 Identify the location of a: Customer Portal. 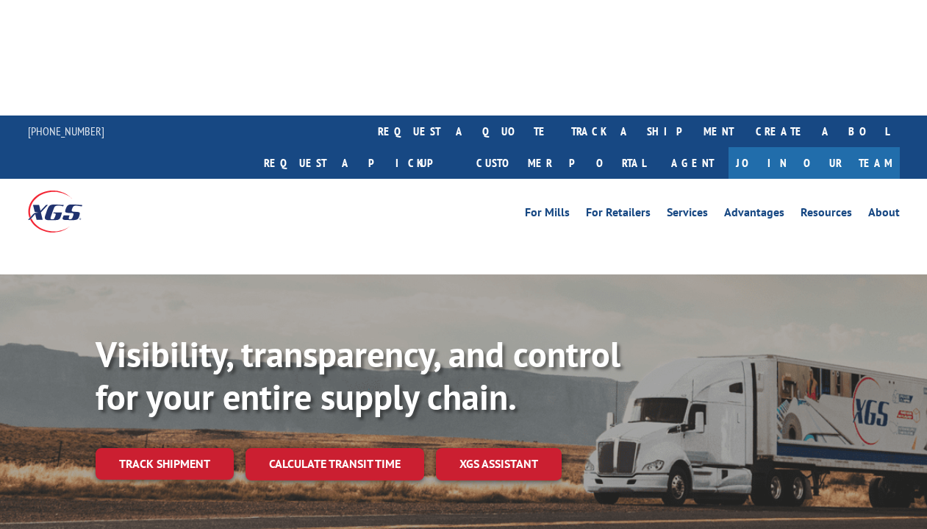
(561, 162).